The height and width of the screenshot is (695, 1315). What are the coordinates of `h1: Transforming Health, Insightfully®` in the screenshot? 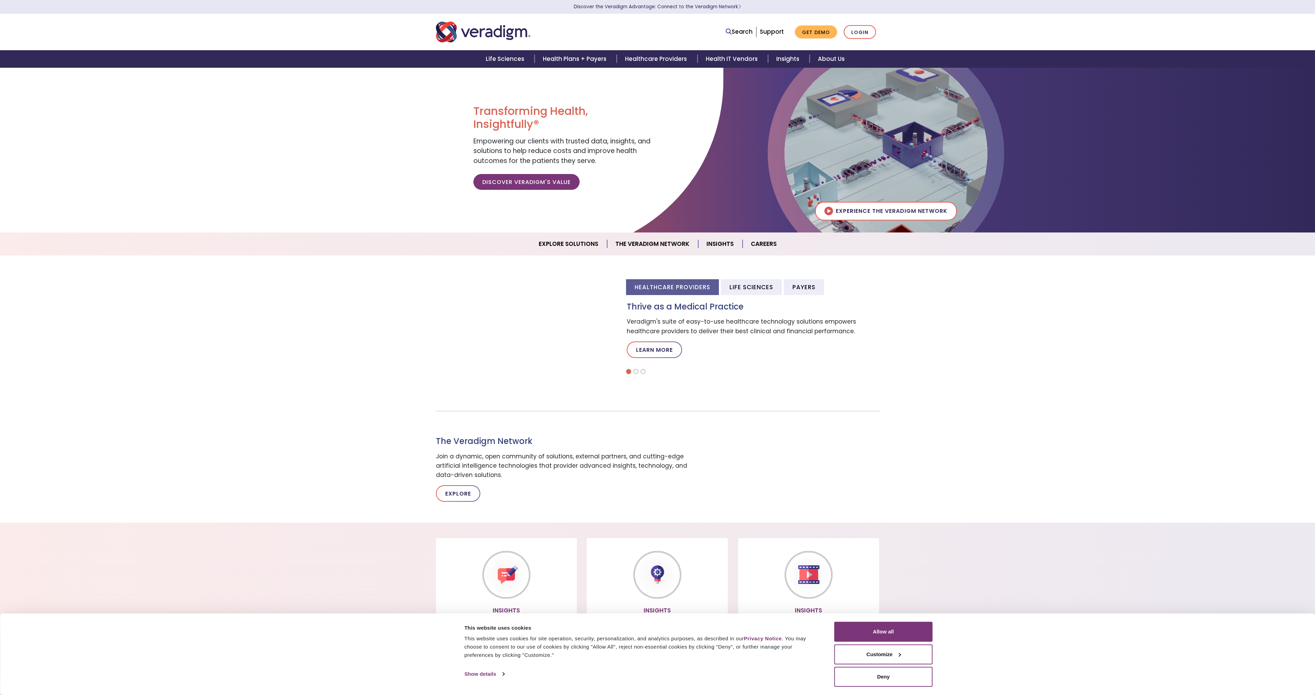 It's located at (563, 118).